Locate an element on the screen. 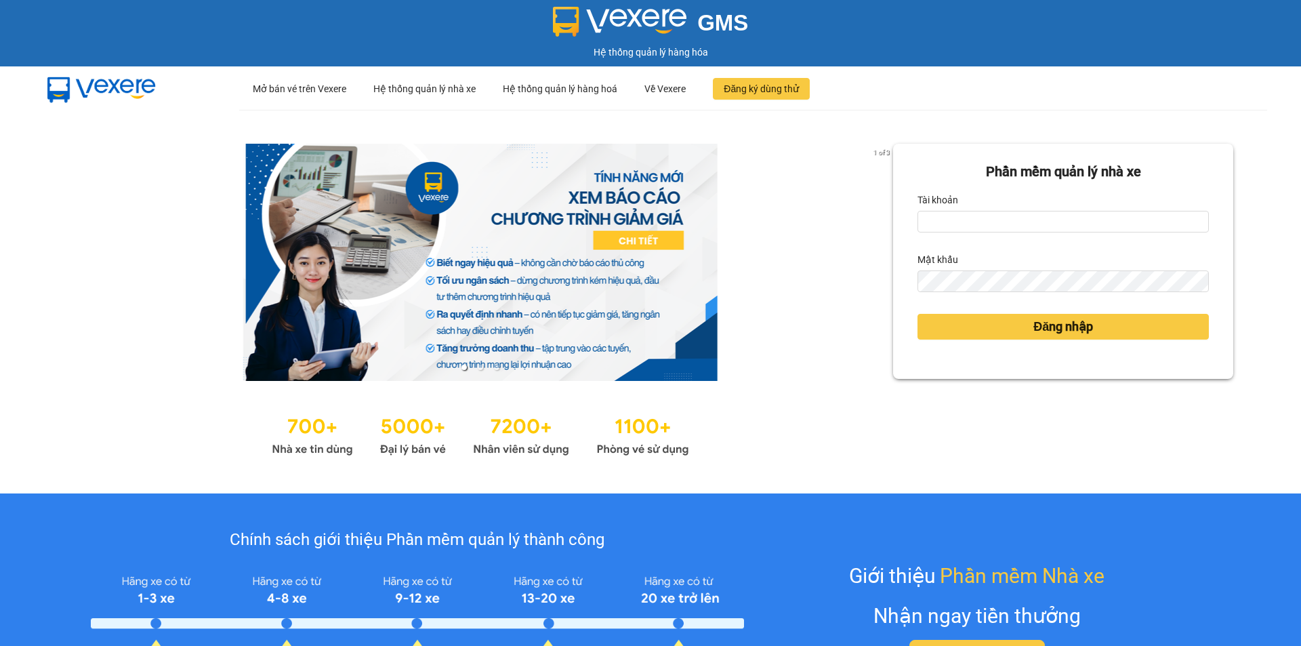  button: next slide / item is located at coordinates (884, 262).